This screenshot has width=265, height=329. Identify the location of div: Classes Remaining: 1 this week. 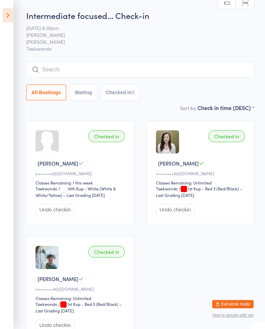
(81, 183).